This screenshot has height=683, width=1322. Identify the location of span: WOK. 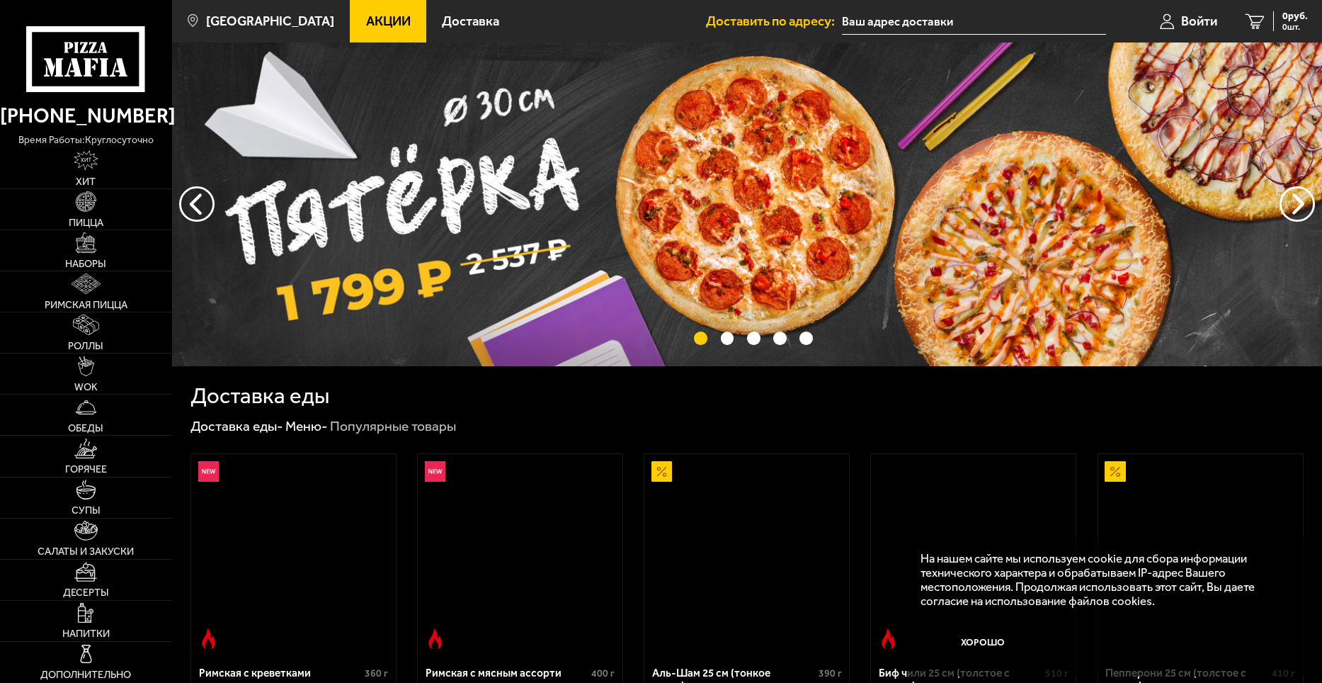
(86, 387).